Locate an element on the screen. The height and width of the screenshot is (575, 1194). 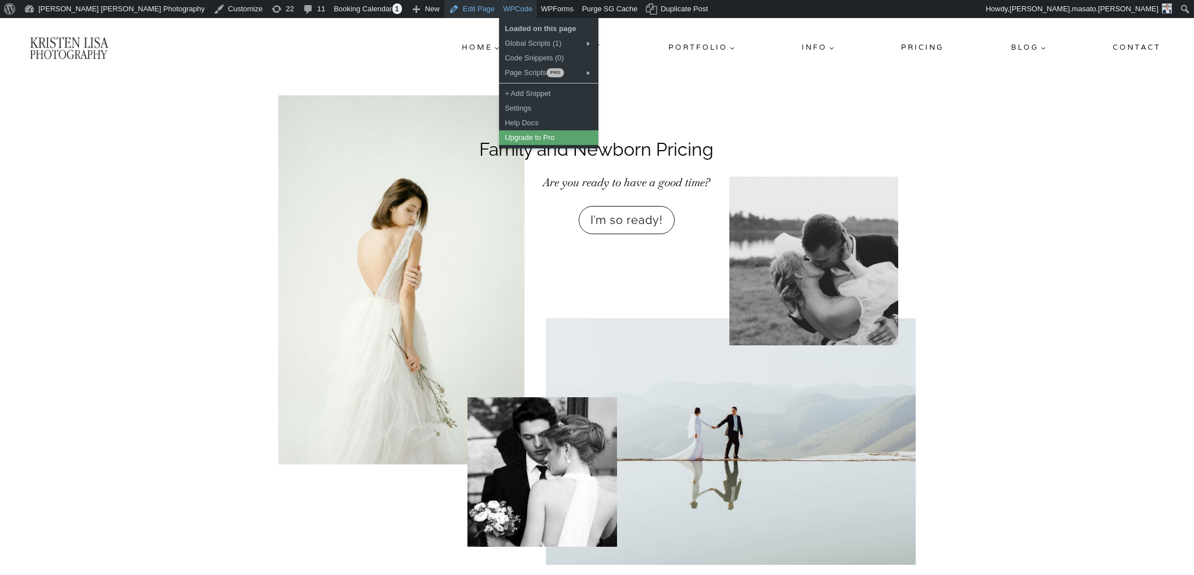
span: 1 is located at coordinates (397, 8).